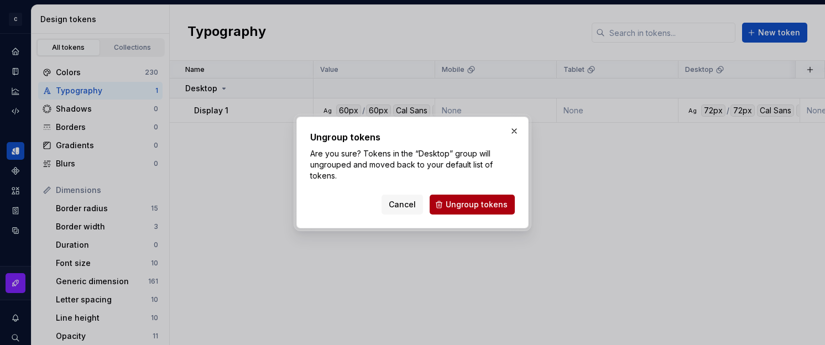  I want to click on span: Cancel, so click(402, 205).